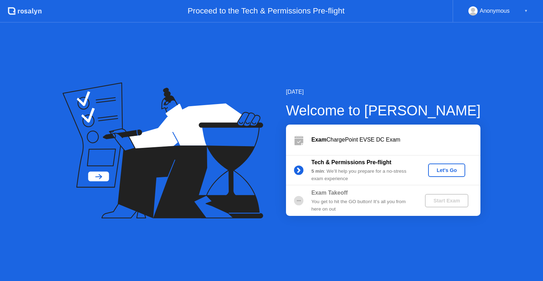 The width and height of the screenshot is (543, 281). Describe the element at coordinates (495, 11) in the screenshot. I see `div: Anonymous` at that location.